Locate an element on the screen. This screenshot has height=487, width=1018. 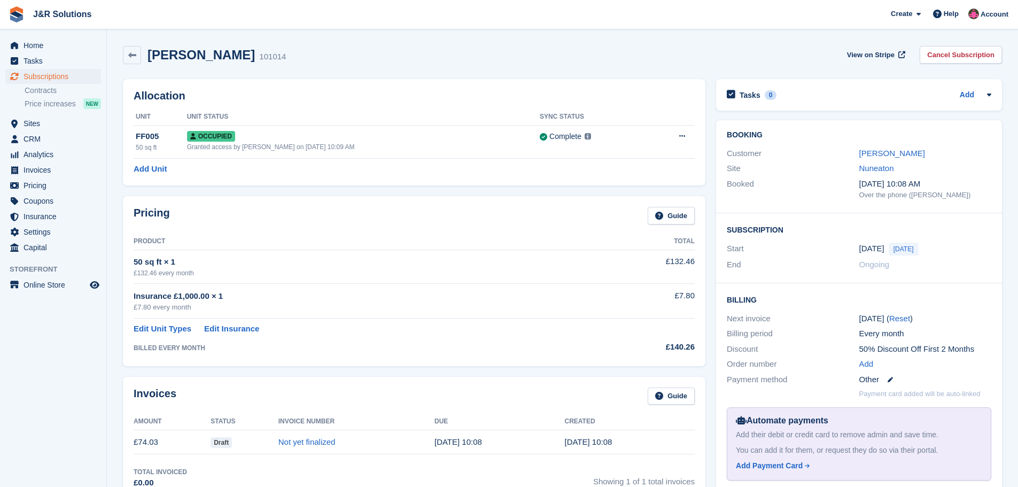
span: Storefront is located at coordinates (58, 269).